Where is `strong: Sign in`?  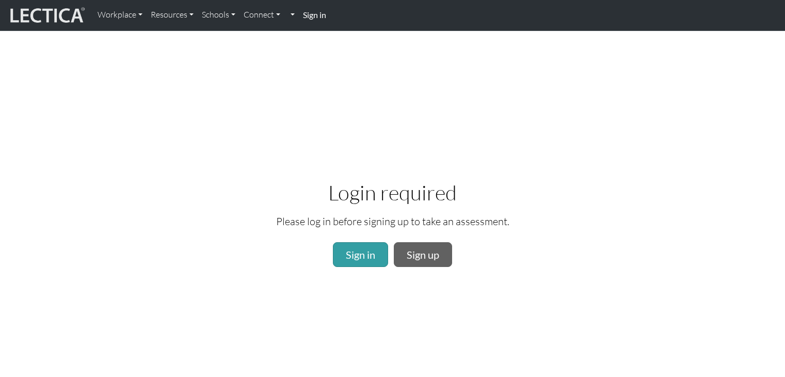
strong: Sign in is located at coordinates (314, 14).